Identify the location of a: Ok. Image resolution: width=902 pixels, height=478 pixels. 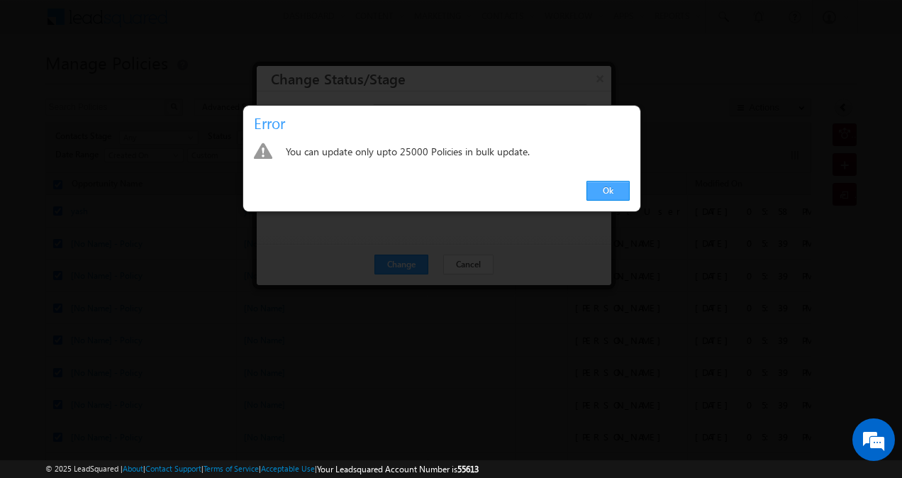
(608, 191).